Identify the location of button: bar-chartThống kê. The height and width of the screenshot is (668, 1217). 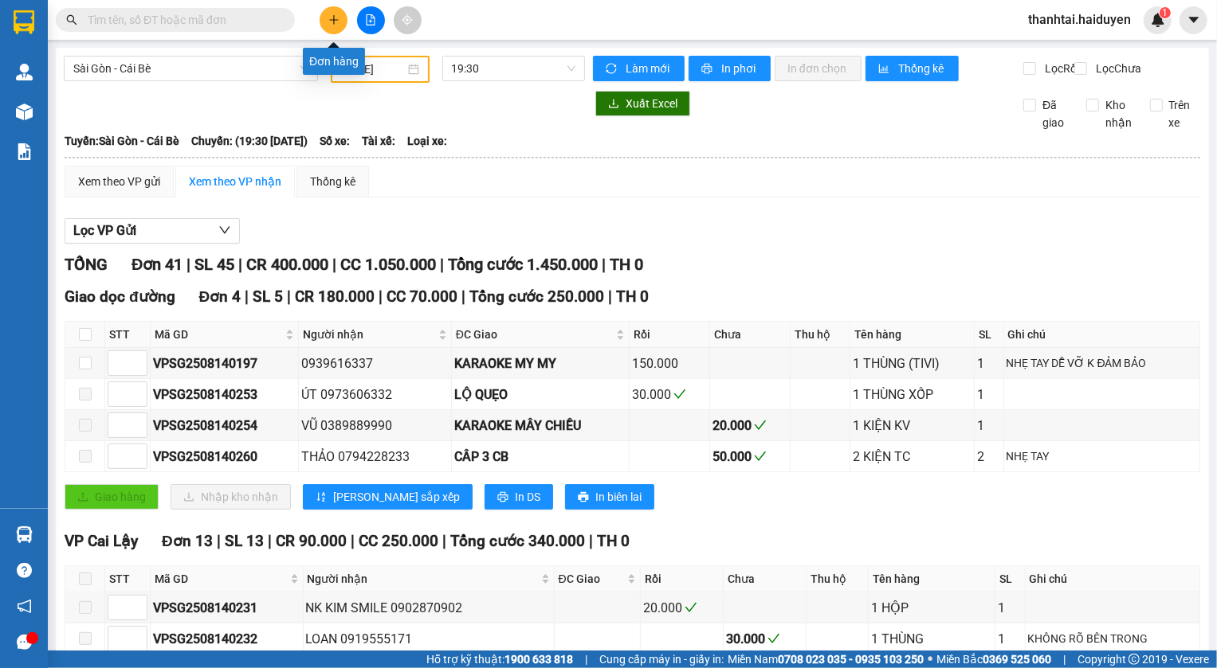
(911, 69).